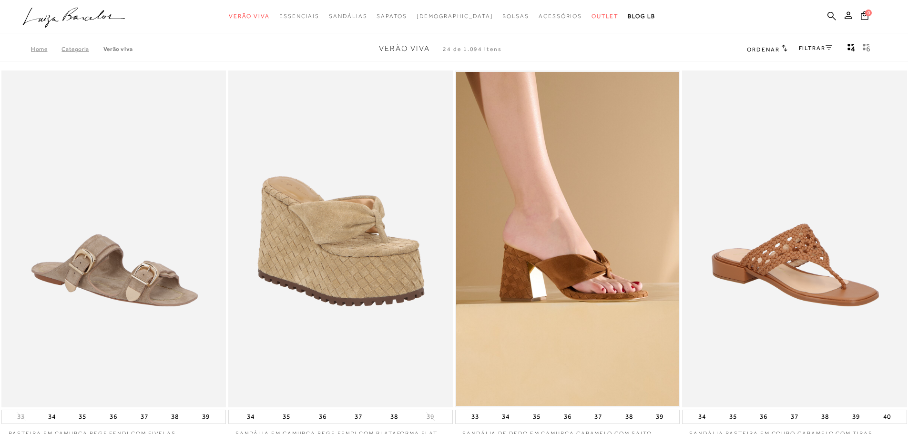 The height and width of the screenshot is (434, 908). Describe the element at coordinates (46, 49) in the screenshot. I see `a: Home` at that location.